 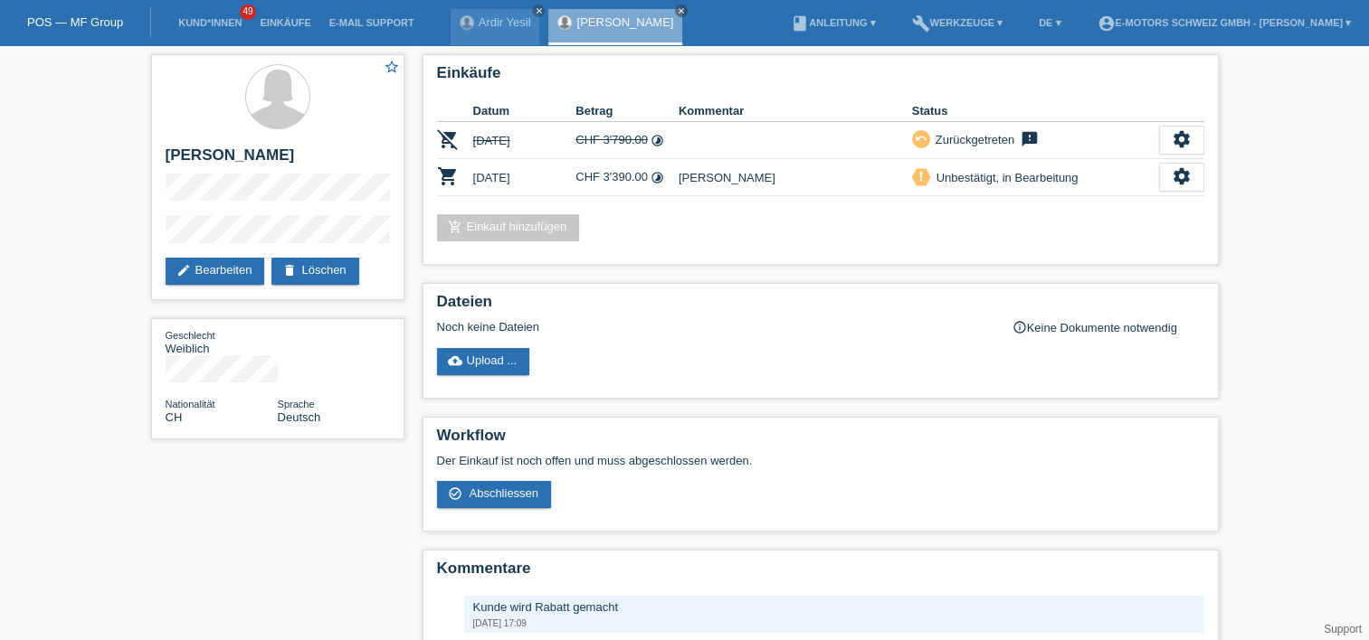 What do you see at coordinates (455, 361) in the screenshot?
I see `i: cloud_upload` at bounding box center [455, 361].